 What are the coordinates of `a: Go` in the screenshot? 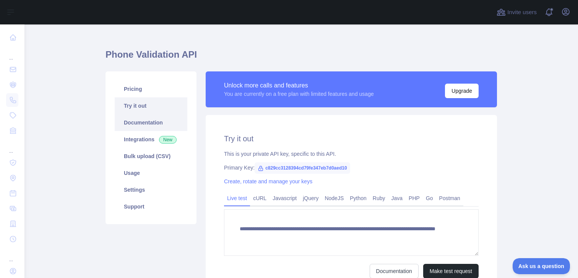 It's located at (429, 198).